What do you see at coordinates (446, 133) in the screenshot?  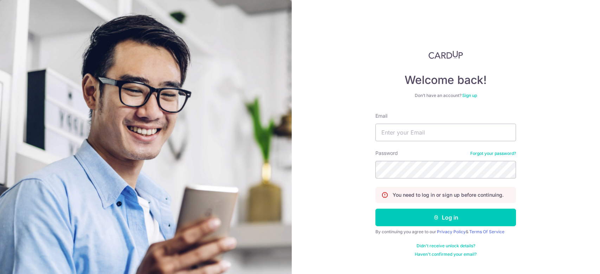 I see `input: Enter your Email` at bounding box center [446, 133].